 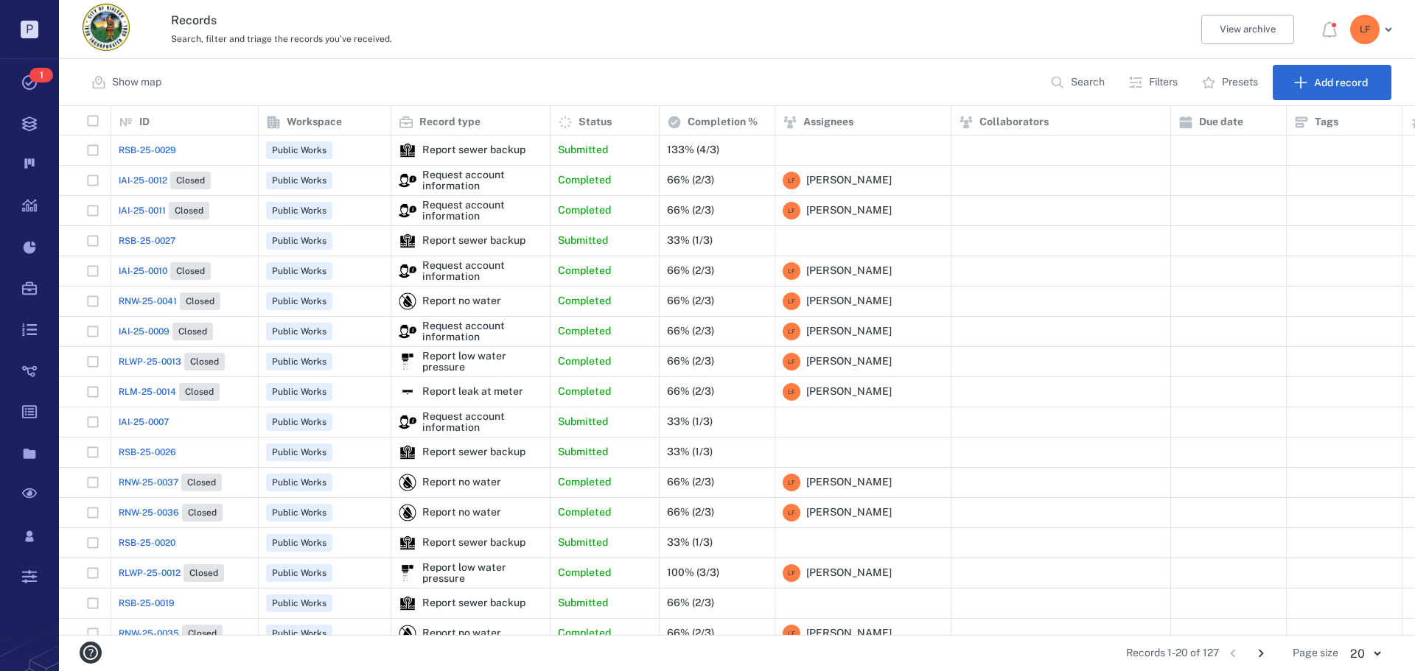 What do you see at coordinates (573, 21) in the screenshot?
I see `h3: Records` at bounding box center [573, 21].